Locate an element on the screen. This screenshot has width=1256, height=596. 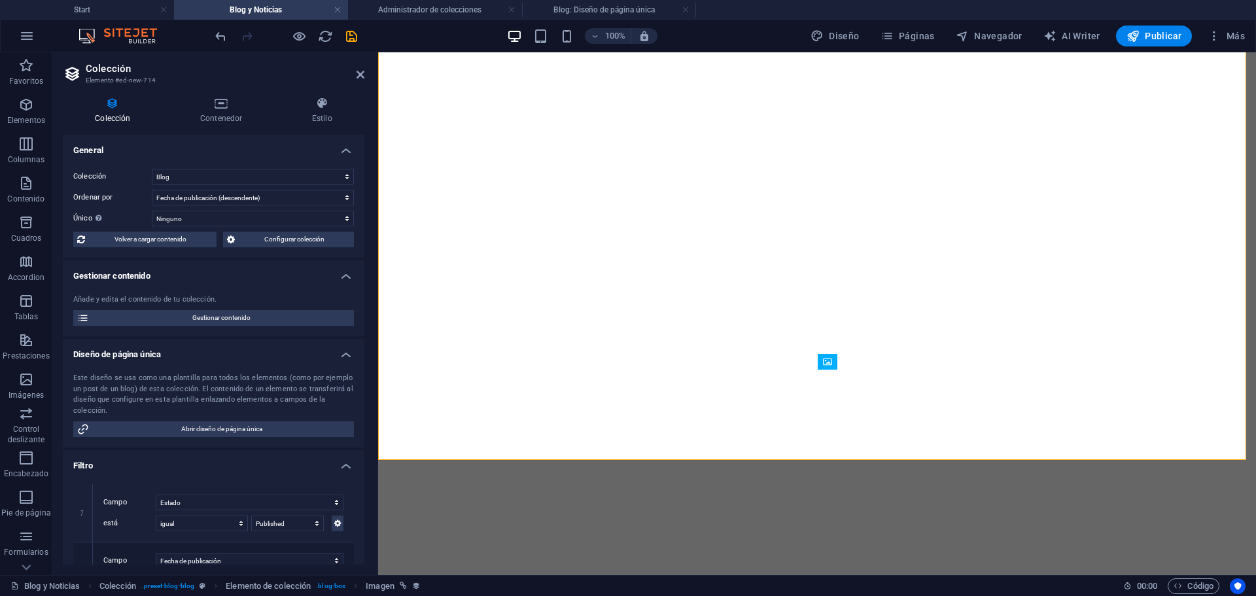
button: Diseño is located at coordinates (835, 36).